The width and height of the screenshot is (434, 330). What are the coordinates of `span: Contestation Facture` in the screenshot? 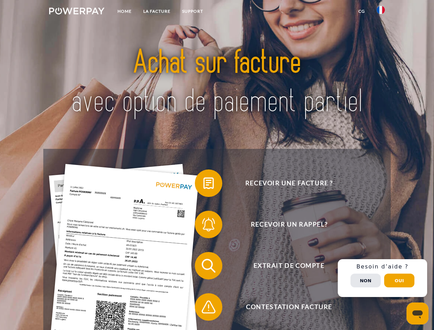 It's located at (289, 307).